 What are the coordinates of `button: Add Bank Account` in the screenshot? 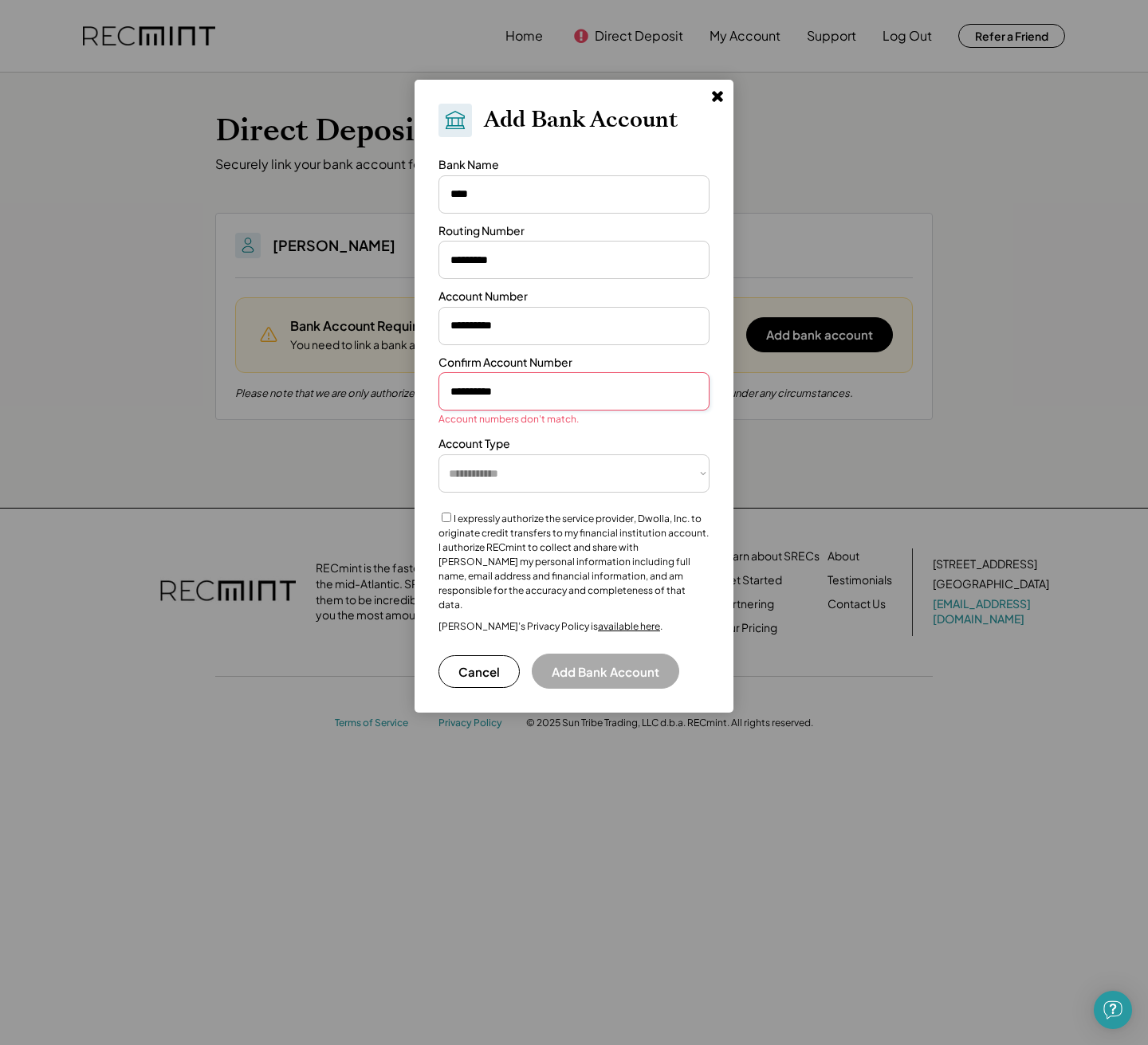 It's located at (605, 671).